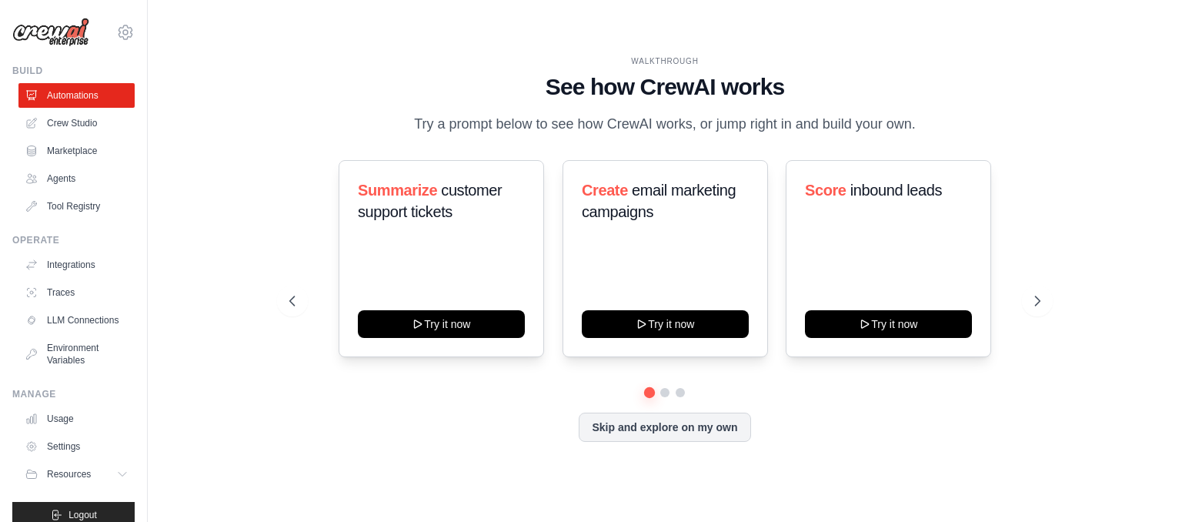  I want to click on span: Resources, so click(69, 474).